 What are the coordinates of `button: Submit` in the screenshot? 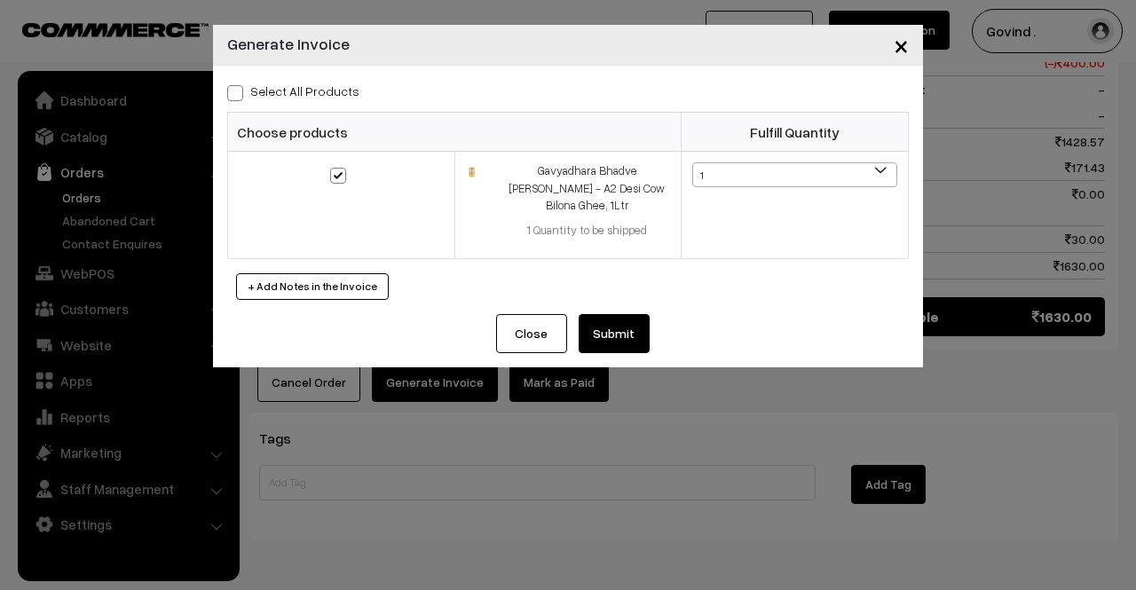 It's located at (614, 334).